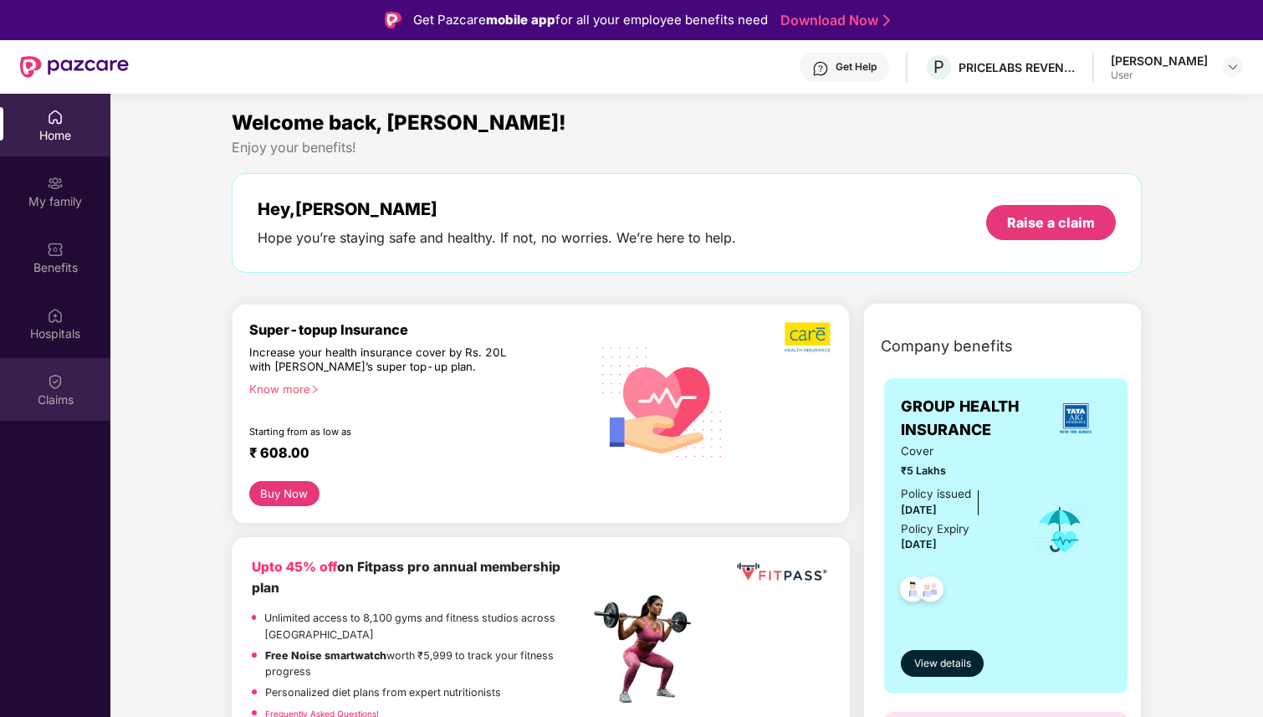 This screenshot has height=717, width=1263. I want to click on img: b5dec4f62d2307b9de63beb79f102df3.png, so click(808, 337).